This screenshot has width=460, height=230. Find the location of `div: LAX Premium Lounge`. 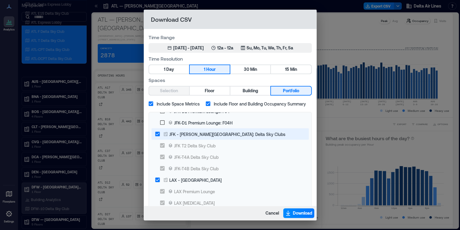

div: LAX Premium Lounge is located at coordinates (195, 191).